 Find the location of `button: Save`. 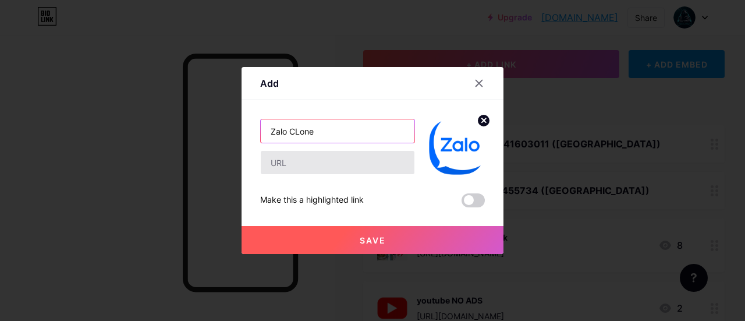

button: Save is located at coordinates (372, 240).